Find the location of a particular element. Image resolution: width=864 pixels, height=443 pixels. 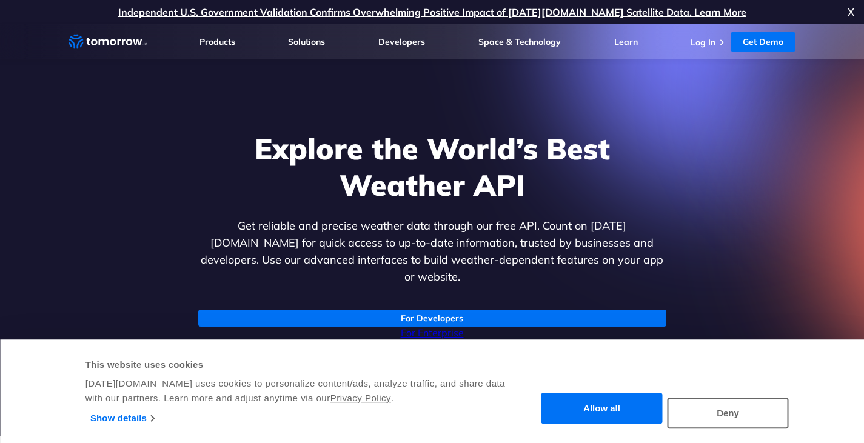

a: Privacy Policy is located at coordinates (361, 398).